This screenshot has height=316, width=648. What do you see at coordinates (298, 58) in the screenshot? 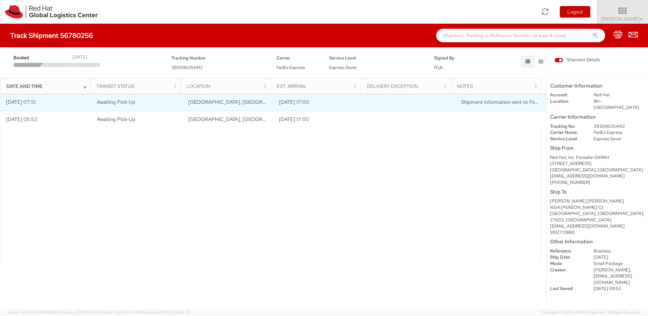
I see `h5: Carrier` at bounding box center [298, 58].